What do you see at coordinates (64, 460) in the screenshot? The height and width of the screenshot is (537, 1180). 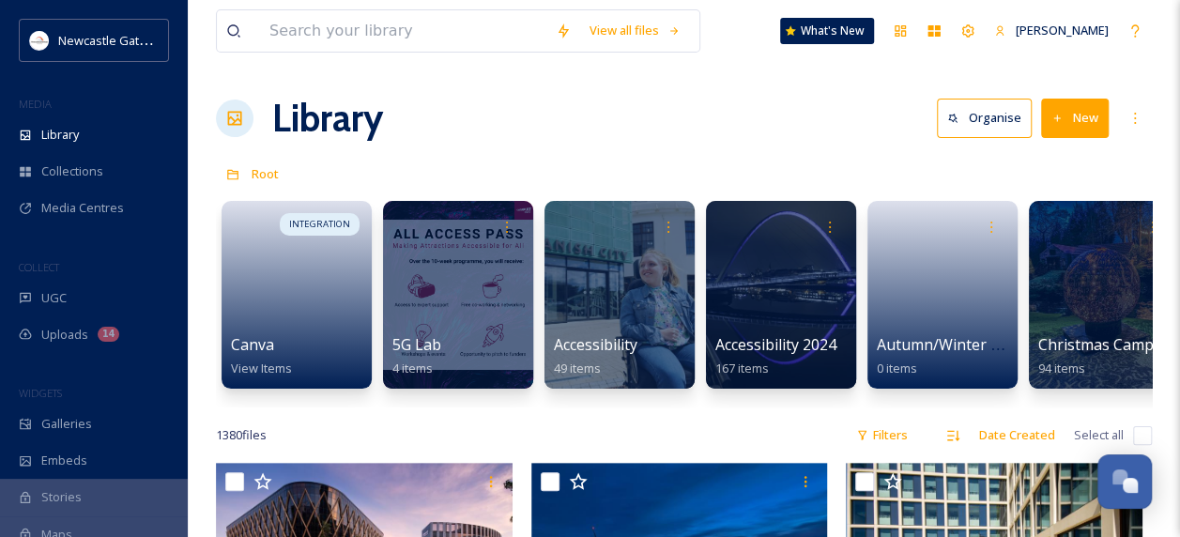 I see `span: Embeds` at bounding box center [64, 460].